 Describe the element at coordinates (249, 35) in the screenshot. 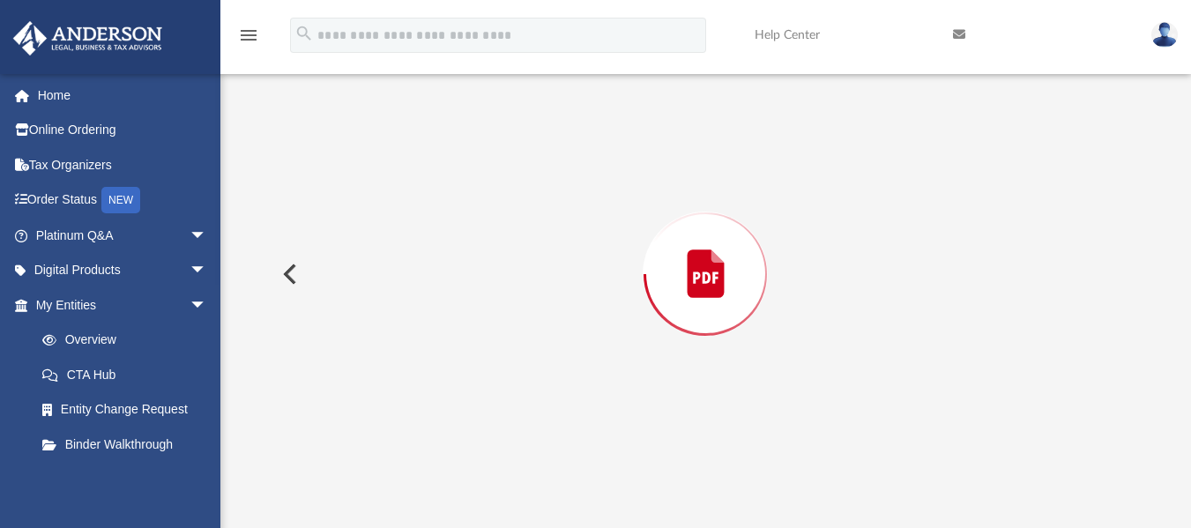

I see `i: menu` at that location.